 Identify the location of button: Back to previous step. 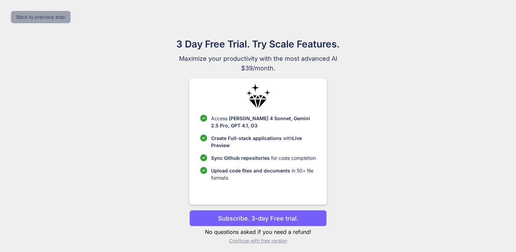
(41, 17).